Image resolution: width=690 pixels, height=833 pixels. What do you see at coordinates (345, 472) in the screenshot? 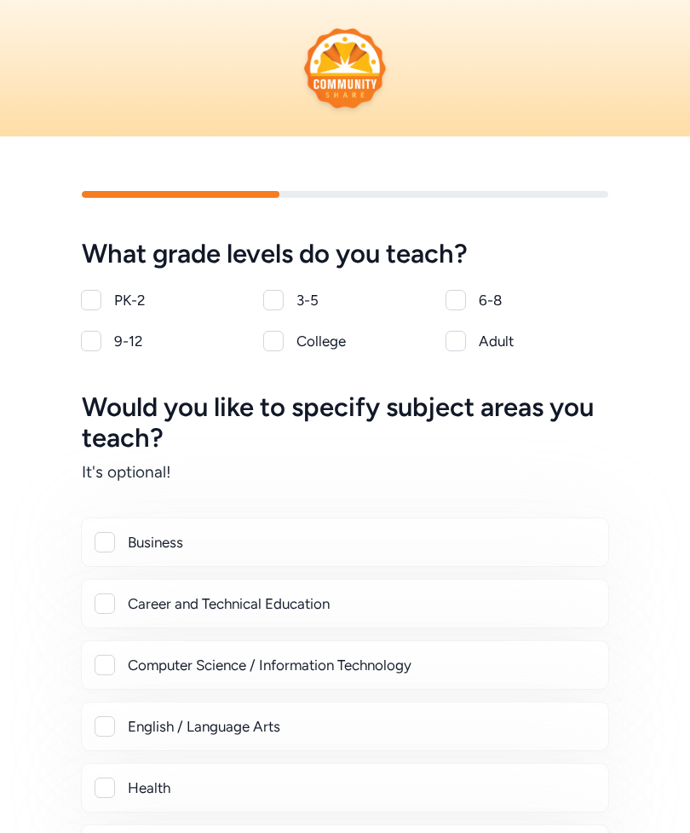
I see `h6: It's optional!` at bounding box center [345, 472].